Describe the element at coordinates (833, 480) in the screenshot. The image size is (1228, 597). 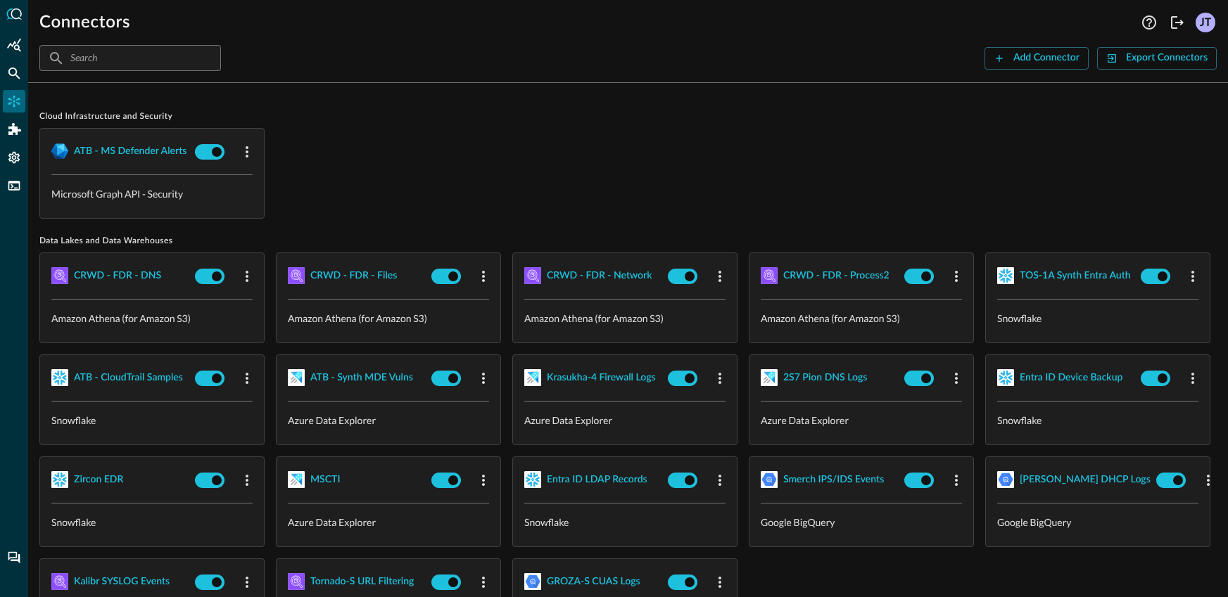
I see `button: Smerch IPS/IDS Events` at that location.